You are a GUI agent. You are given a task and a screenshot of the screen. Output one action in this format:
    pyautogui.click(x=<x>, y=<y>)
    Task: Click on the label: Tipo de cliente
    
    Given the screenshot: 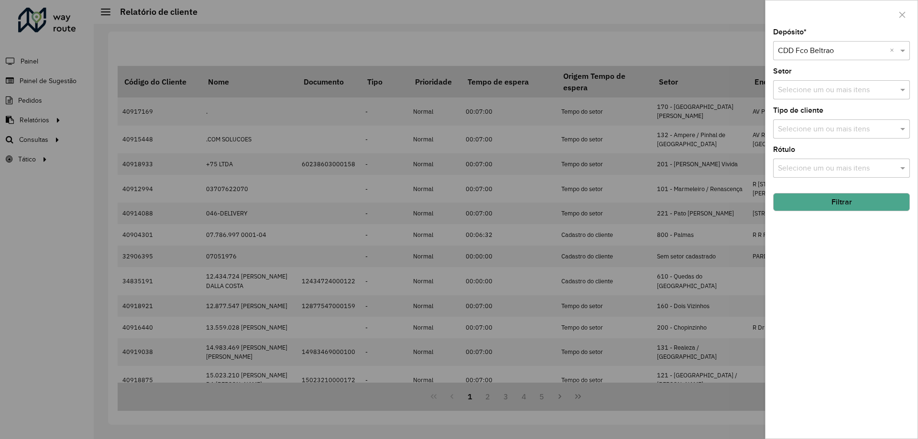 What is the action you would take?
    pyautogui.click(x=798, y=110)
    